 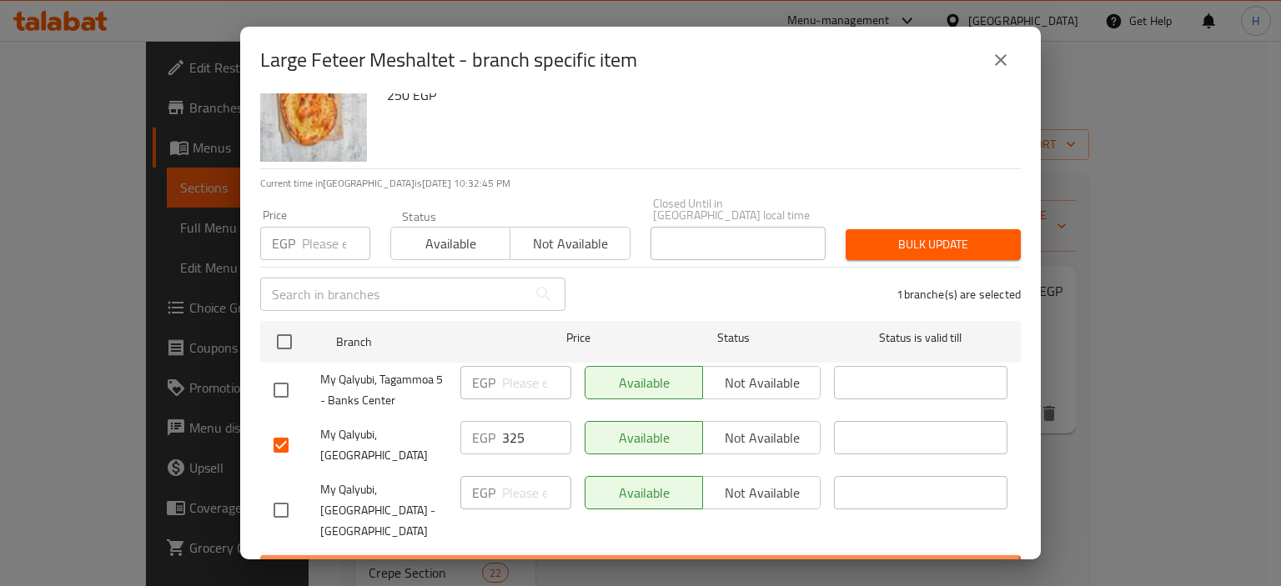 I want to click on button: close, so click(x=1000, y=60).